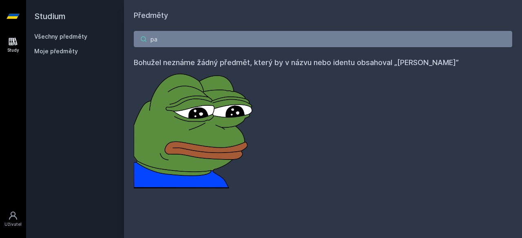  Describe the element at coordinates (13, 50) in the screenshot. I see `div: Study` at that location.